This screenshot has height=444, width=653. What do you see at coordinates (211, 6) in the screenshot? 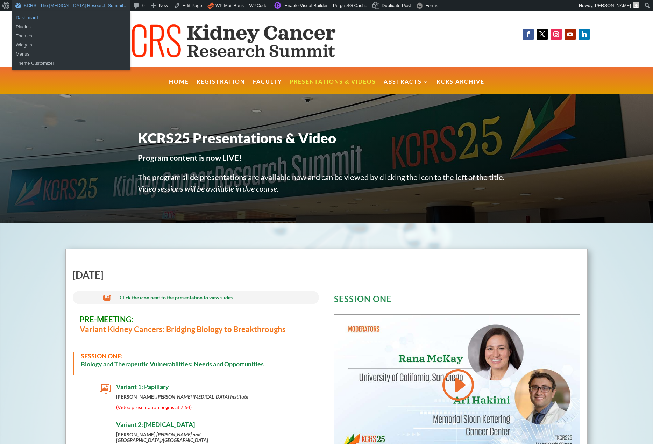
I see `img: icon.png` at bounding box center [211, 6].